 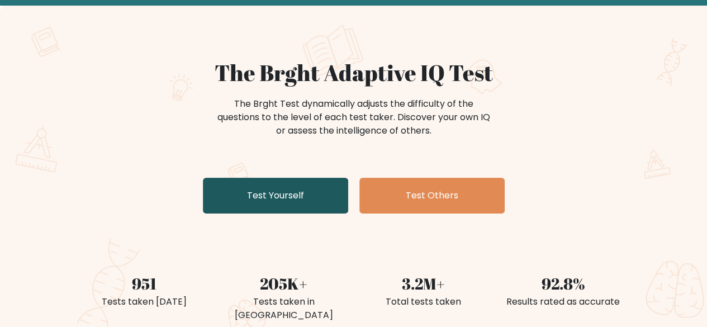 What do you see at coordinates (354, 73) in the screenshot?
I see `h1: The Brght Adaptive IQ Test` at bounding box center [354, 73].